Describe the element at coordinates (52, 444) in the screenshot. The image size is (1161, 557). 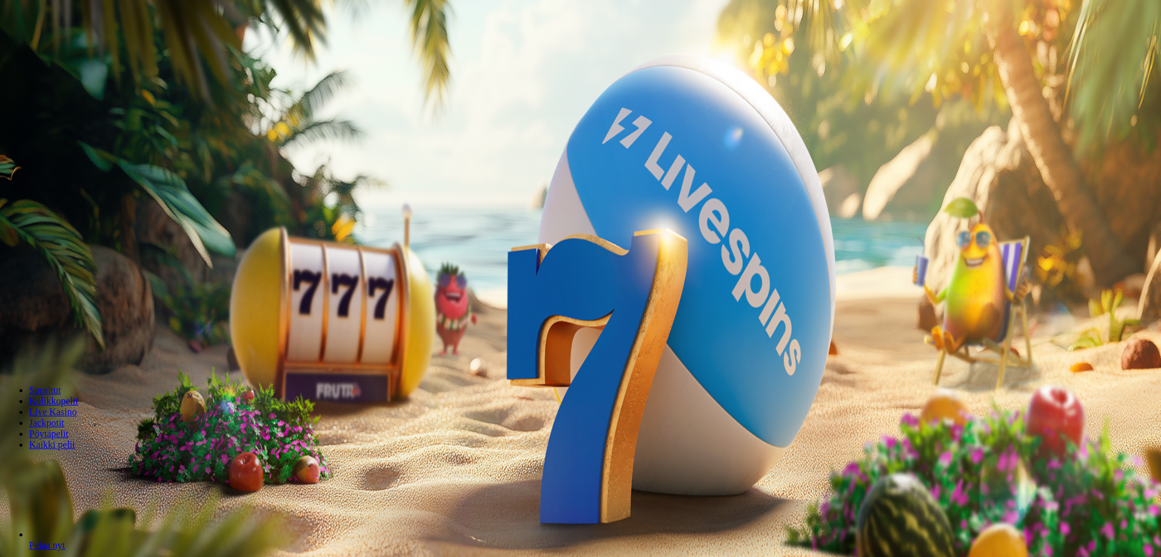
I see `span: Kaikki pelit` at that location.